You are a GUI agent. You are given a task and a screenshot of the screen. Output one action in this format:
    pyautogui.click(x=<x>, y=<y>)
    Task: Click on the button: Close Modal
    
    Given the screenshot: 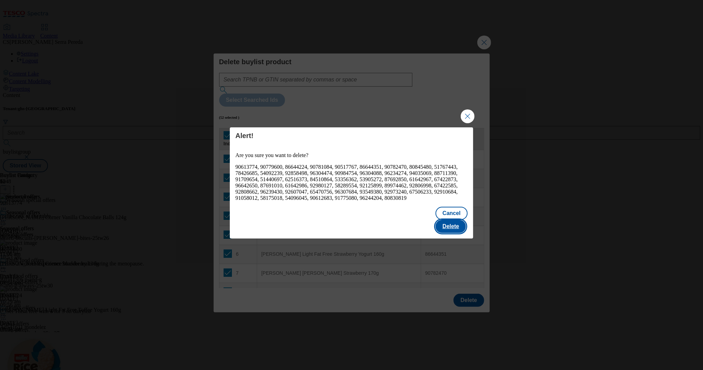 What is the action you would take?
    pyautogui.click(x=467, y=116)
    